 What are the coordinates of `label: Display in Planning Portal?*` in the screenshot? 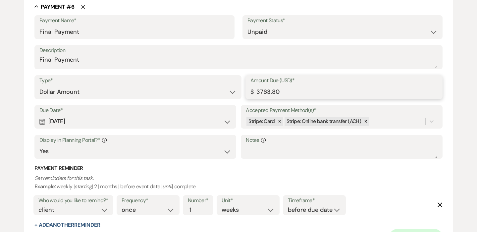 It's located at (135, 140).